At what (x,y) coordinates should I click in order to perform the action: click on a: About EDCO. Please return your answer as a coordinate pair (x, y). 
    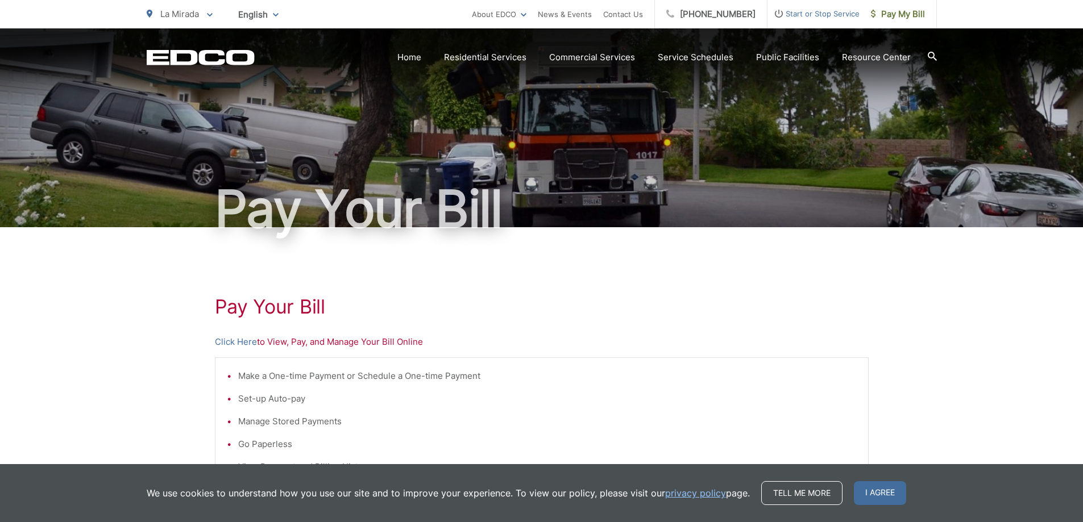
    Looking at the image, I should click on (499, 14).